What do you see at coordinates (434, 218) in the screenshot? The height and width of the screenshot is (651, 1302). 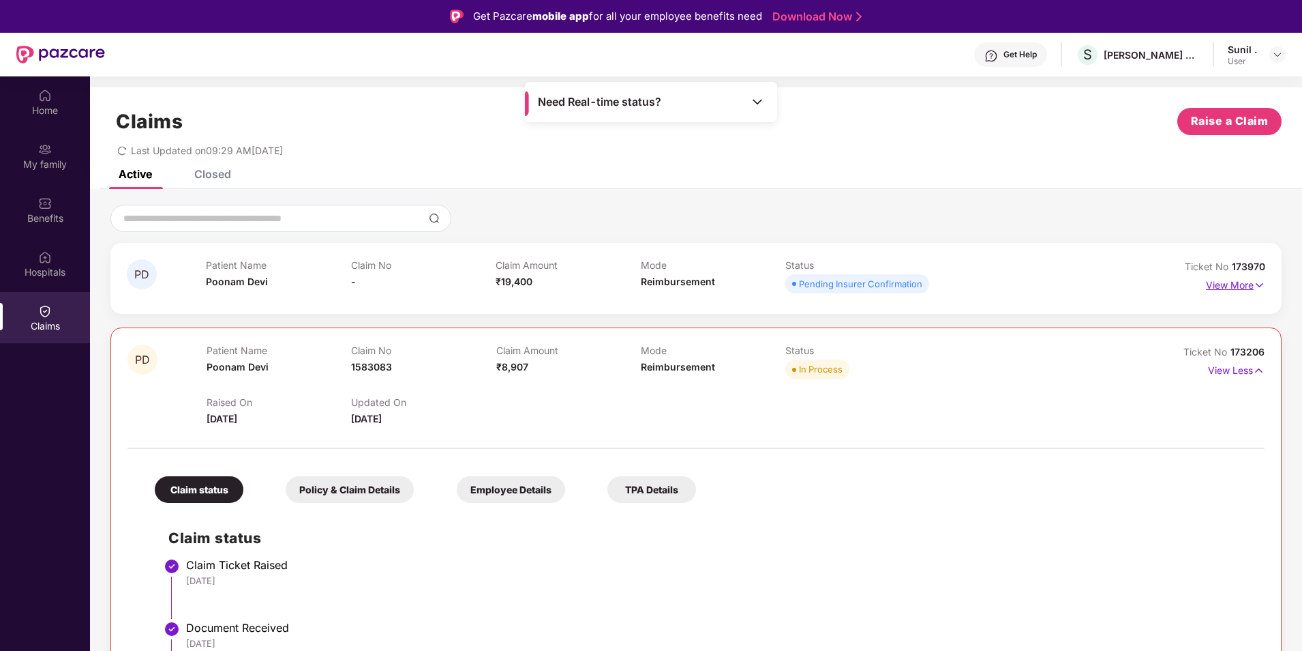 I see `img: svg+xml;base64,PHN2ZyBpZD0iU2VhcmNoLTMyeDMyIiB4bWxucz0iaHR0cDovL3d3dy53My5vcmcvMjAwMC9zdmciIHdpZH...` at bounding box center [434, 218].